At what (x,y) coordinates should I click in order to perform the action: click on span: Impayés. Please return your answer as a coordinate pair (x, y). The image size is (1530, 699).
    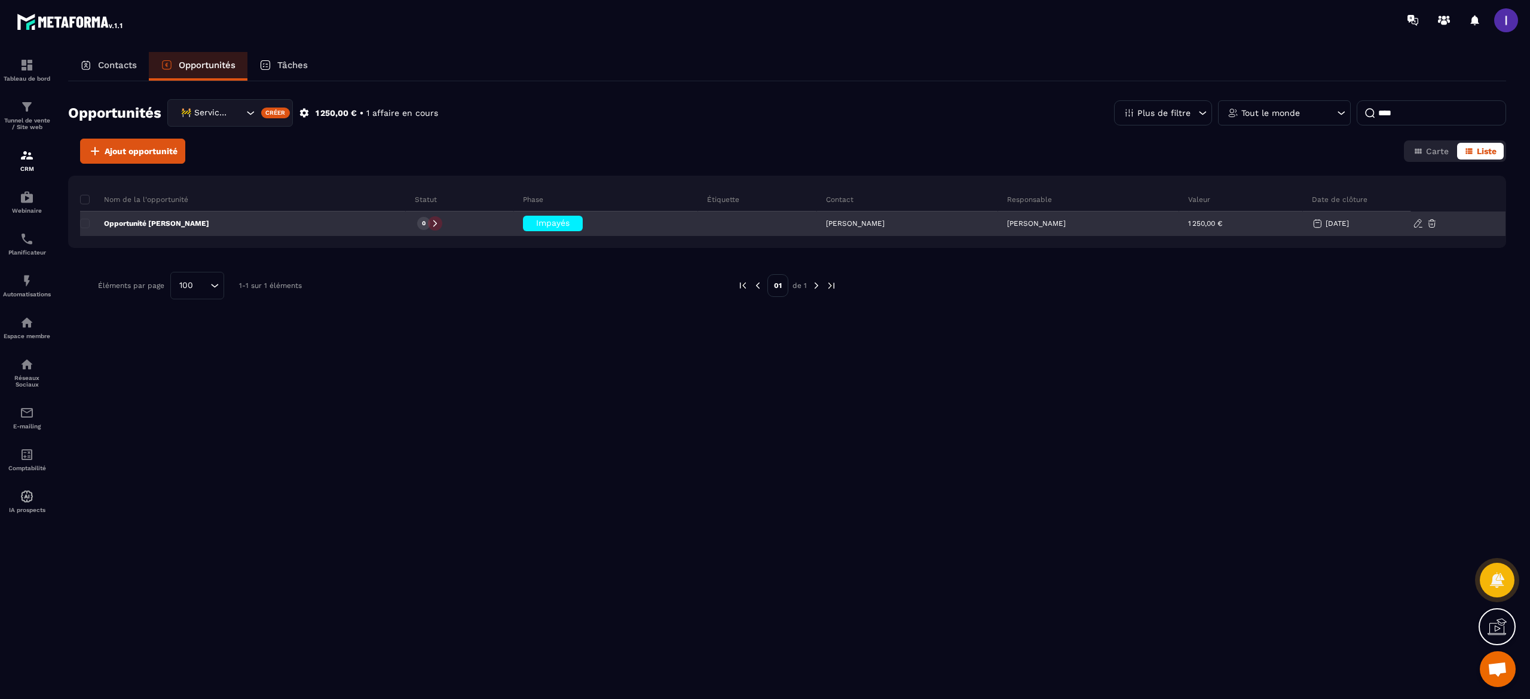
    Looking at the image, I should click on (553, 223).